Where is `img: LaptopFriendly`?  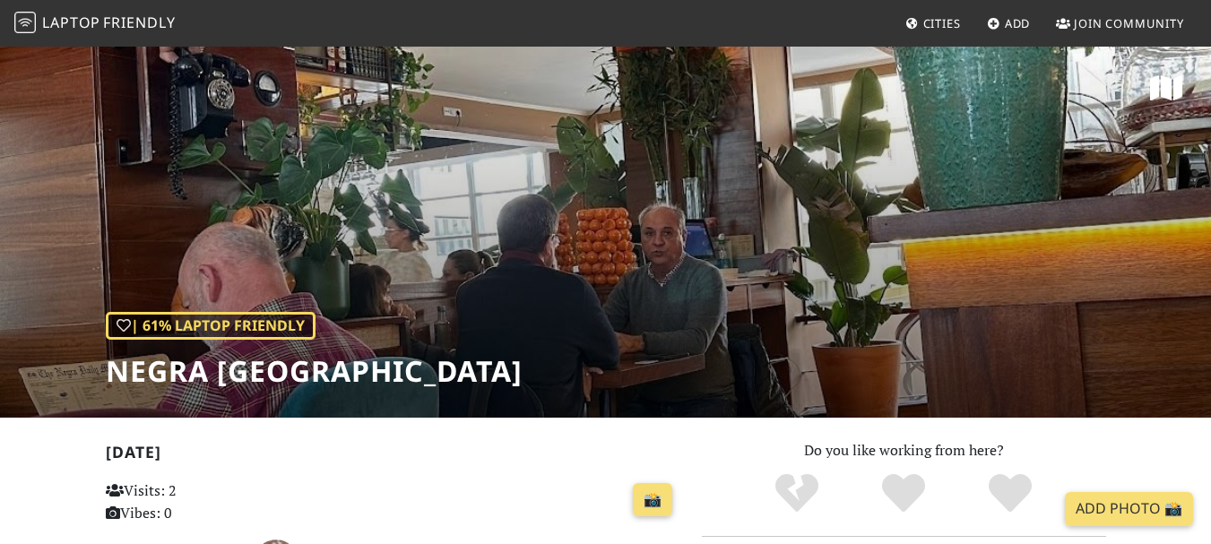 img: LaptopFriendly is located at coordinates (25, 22).